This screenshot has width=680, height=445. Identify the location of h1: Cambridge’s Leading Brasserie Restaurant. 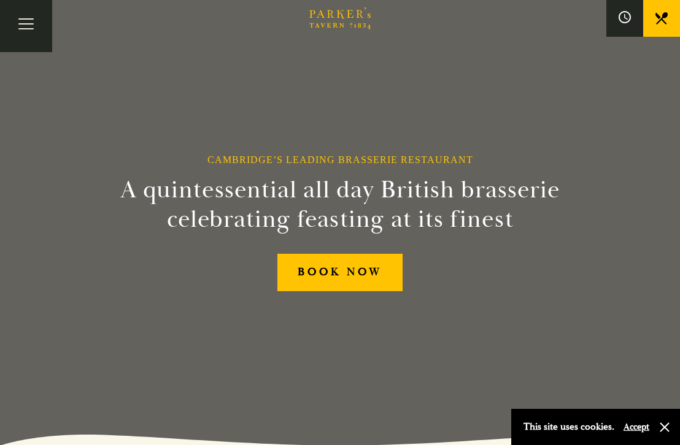
(340, 159).